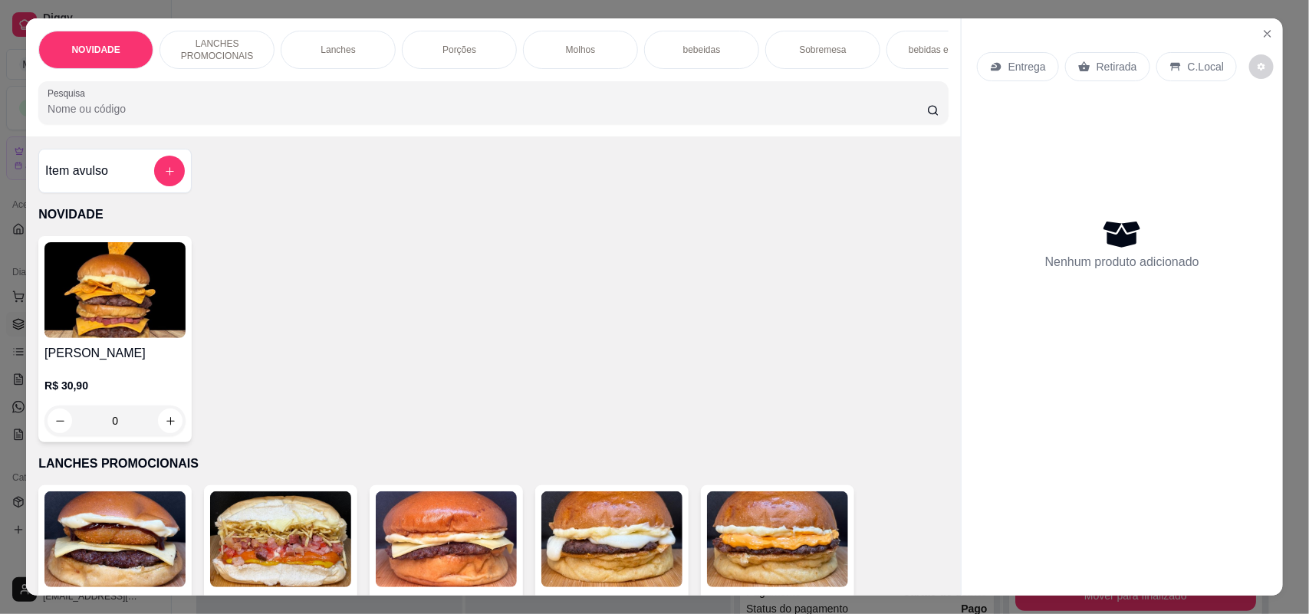 Image resolution: width=1309 pixels, height=614 pixels. What do you see at coordinates (115, 386) in the screenshot?
I see `p: R$ 30,90` at bounding box center [115, 386].